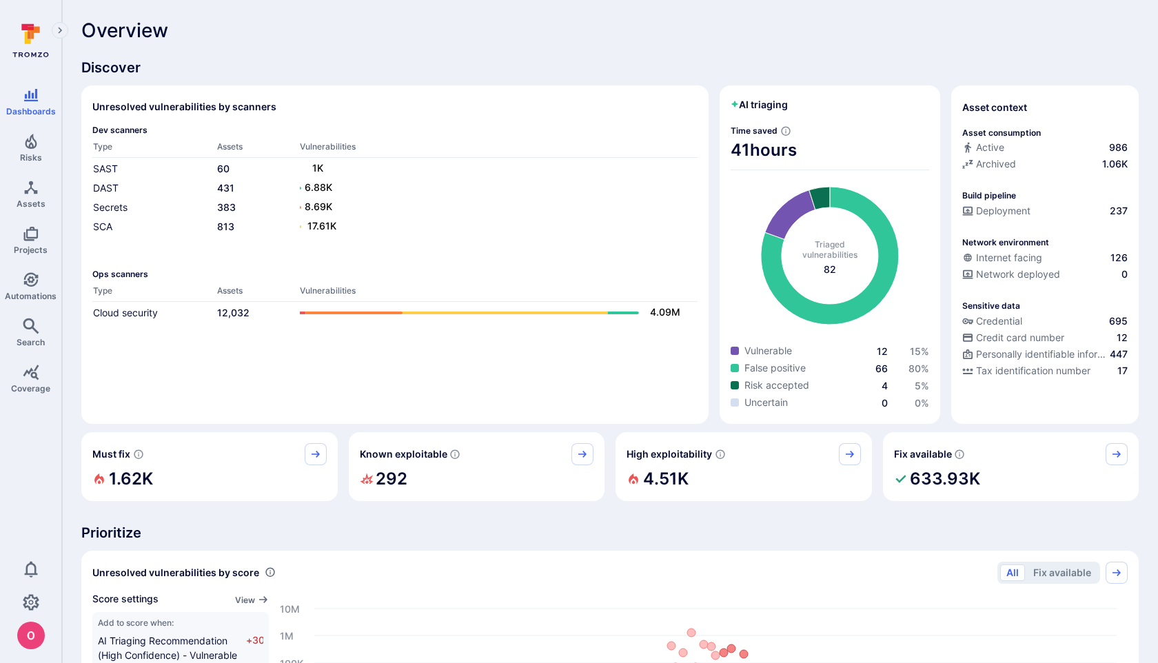 The image size is (1158, 663). I want to click on span: Add to score when:, so click(181, 622).